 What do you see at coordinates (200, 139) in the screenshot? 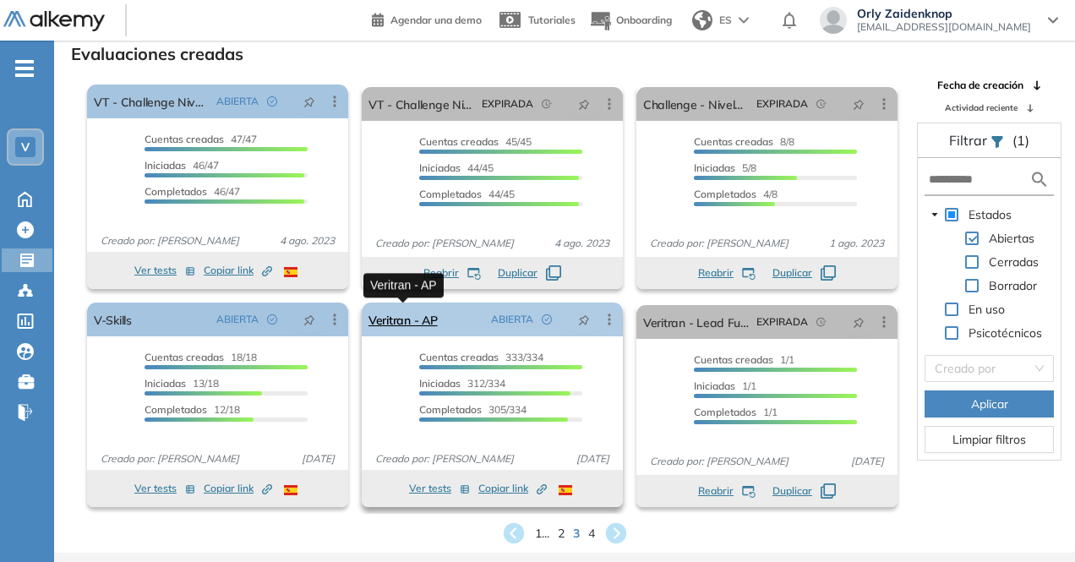
I see `span: 47/47` at bounding box center [200, 139].